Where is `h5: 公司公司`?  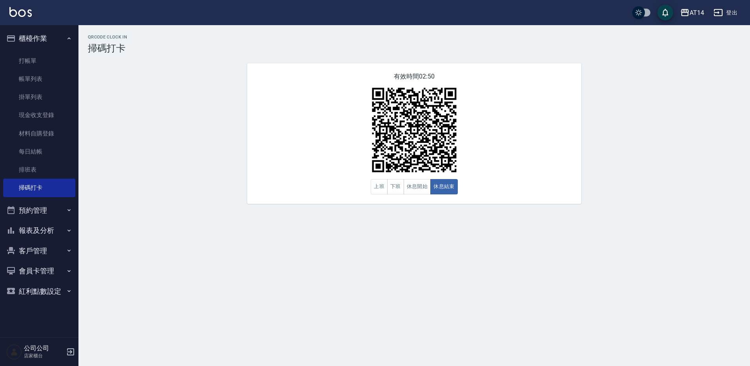 h5: 公司公司 is located at coordinates (44, 348).